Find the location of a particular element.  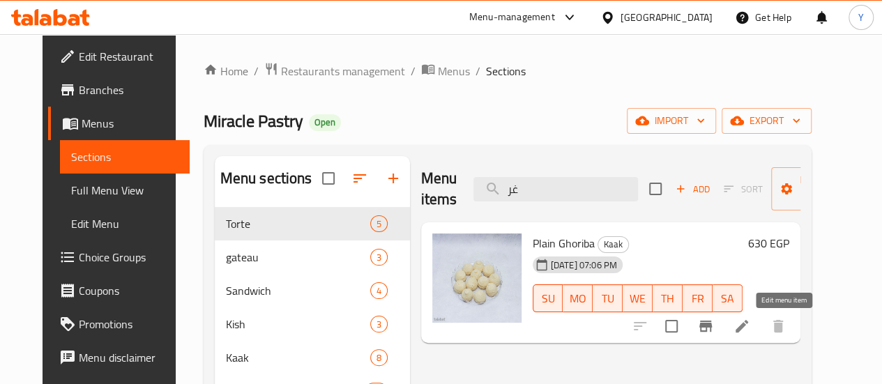

span: Full Menu View is located at coordinates (125, 190).